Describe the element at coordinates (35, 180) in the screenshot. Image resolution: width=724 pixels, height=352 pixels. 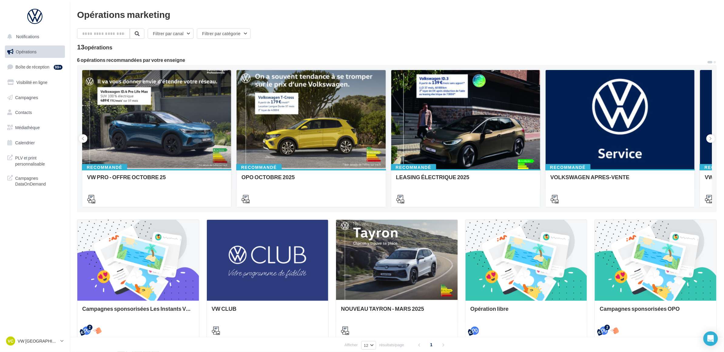
I see `a: Campagnes DataOnDemand` at that location.